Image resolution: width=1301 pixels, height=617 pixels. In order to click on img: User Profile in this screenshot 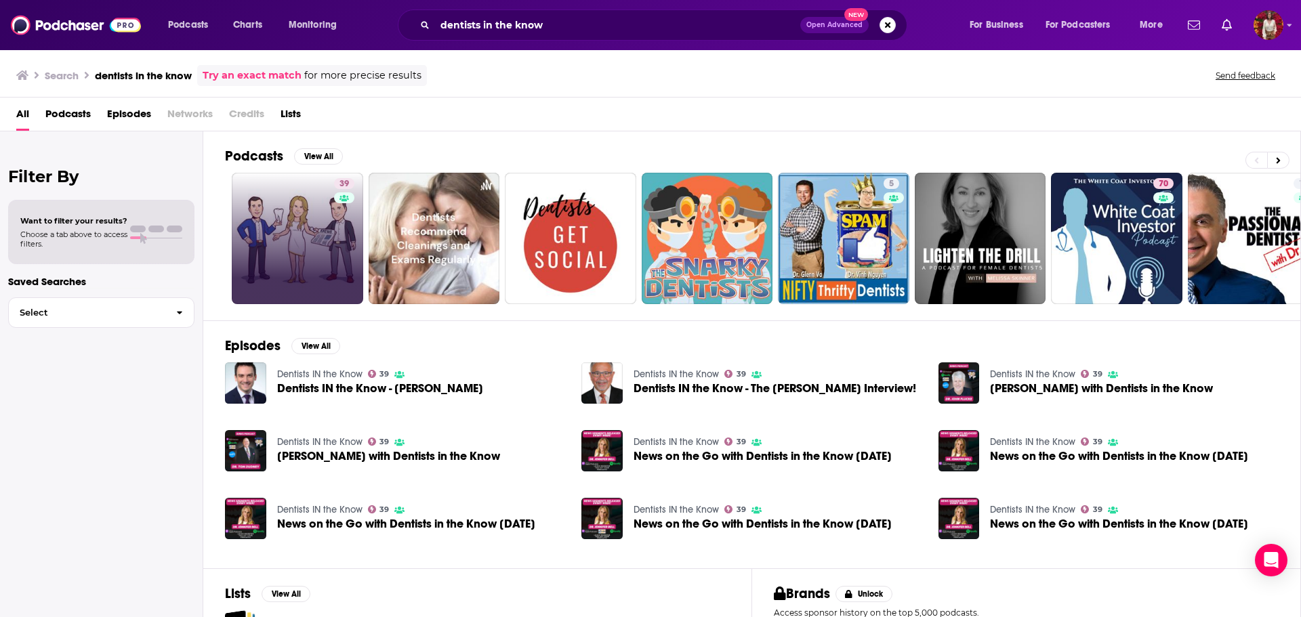, I will do `click(1268, 25)`.